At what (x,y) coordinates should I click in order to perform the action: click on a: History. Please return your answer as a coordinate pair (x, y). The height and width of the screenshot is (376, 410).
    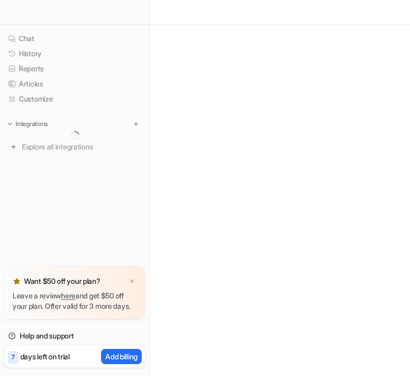
    Looking at the image, I should click on (75, 54).